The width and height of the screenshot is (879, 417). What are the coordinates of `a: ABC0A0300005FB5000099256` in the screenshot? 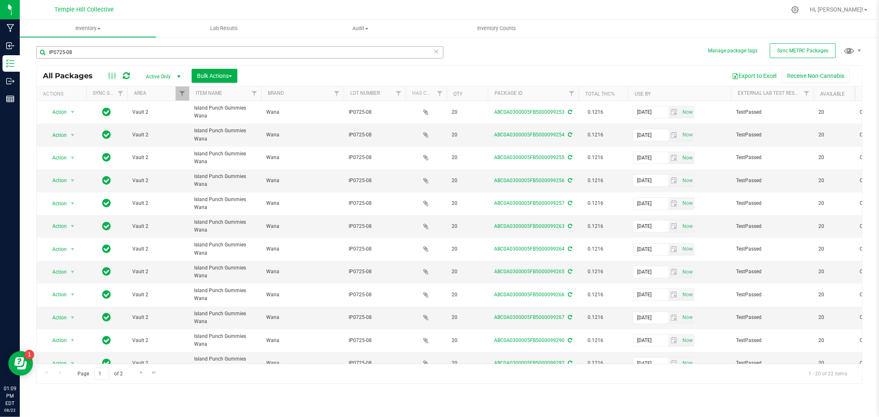 It's located at (529, 180).